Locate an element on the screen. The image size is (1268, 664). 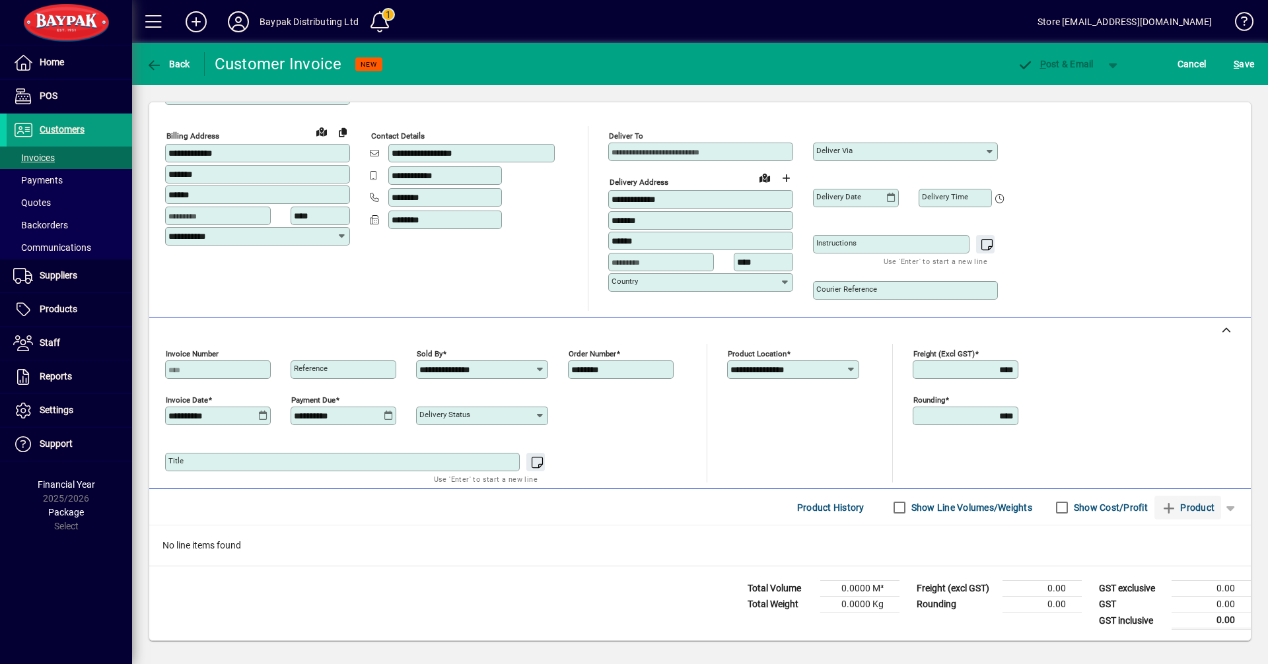
td: GST is located at coordinates (1132, 605).